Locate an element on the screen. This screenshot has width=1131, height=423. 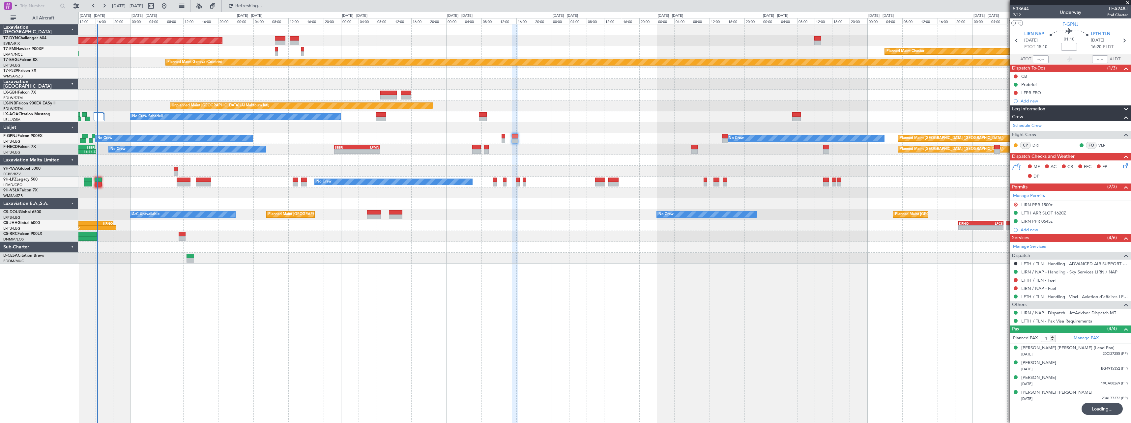
div: FO is located at coordinates (1091, 145).